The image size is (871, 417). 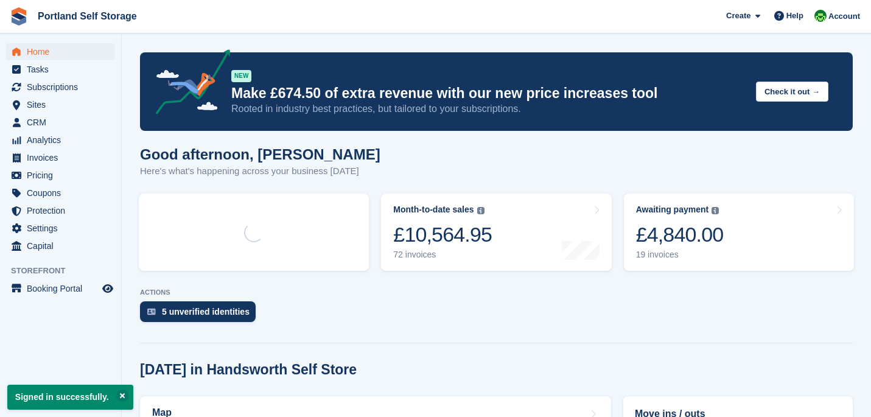 I want to click on span: Pricing, so click(x=63, y=175).